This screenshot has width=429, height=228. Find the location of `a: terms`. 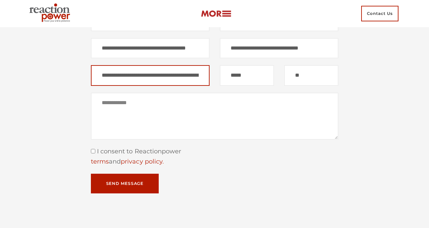

a: terms is located at coordinates (100, 162).